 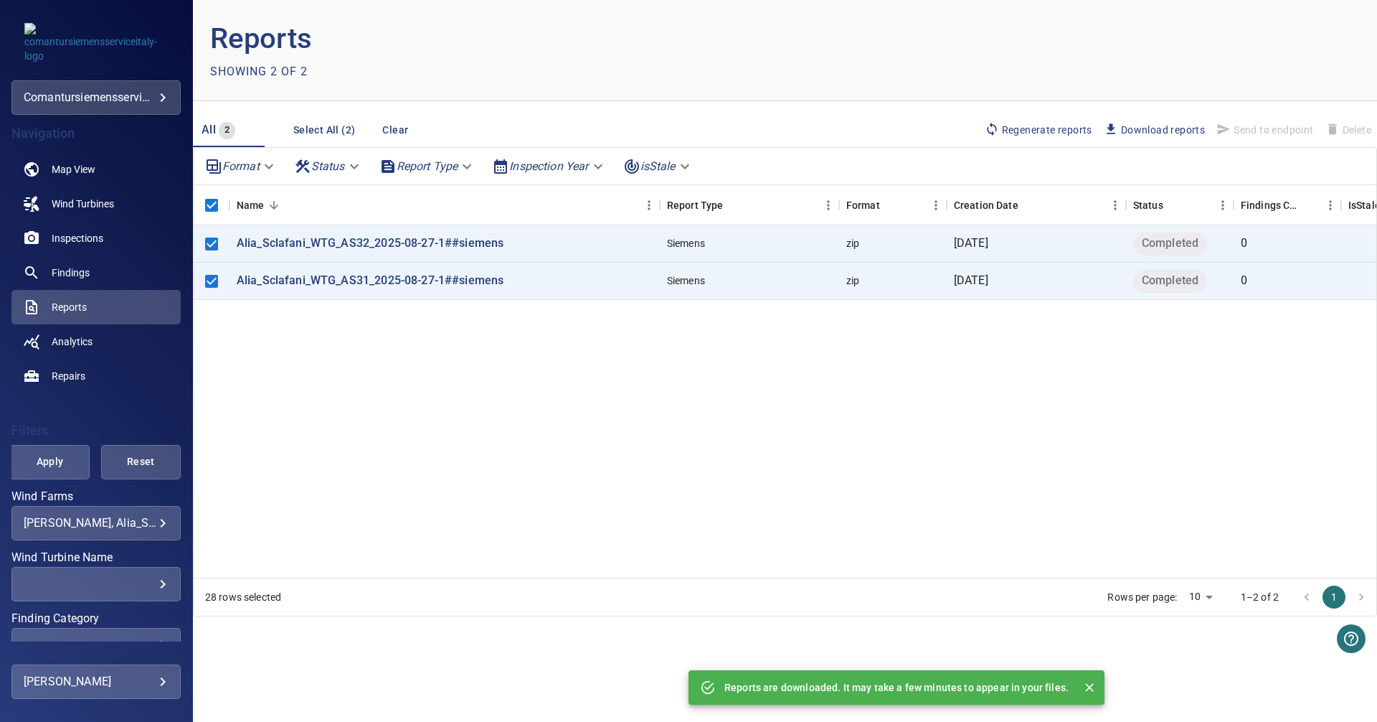 I want to click on span: Wind Turbines, so click(x=82, y=204).